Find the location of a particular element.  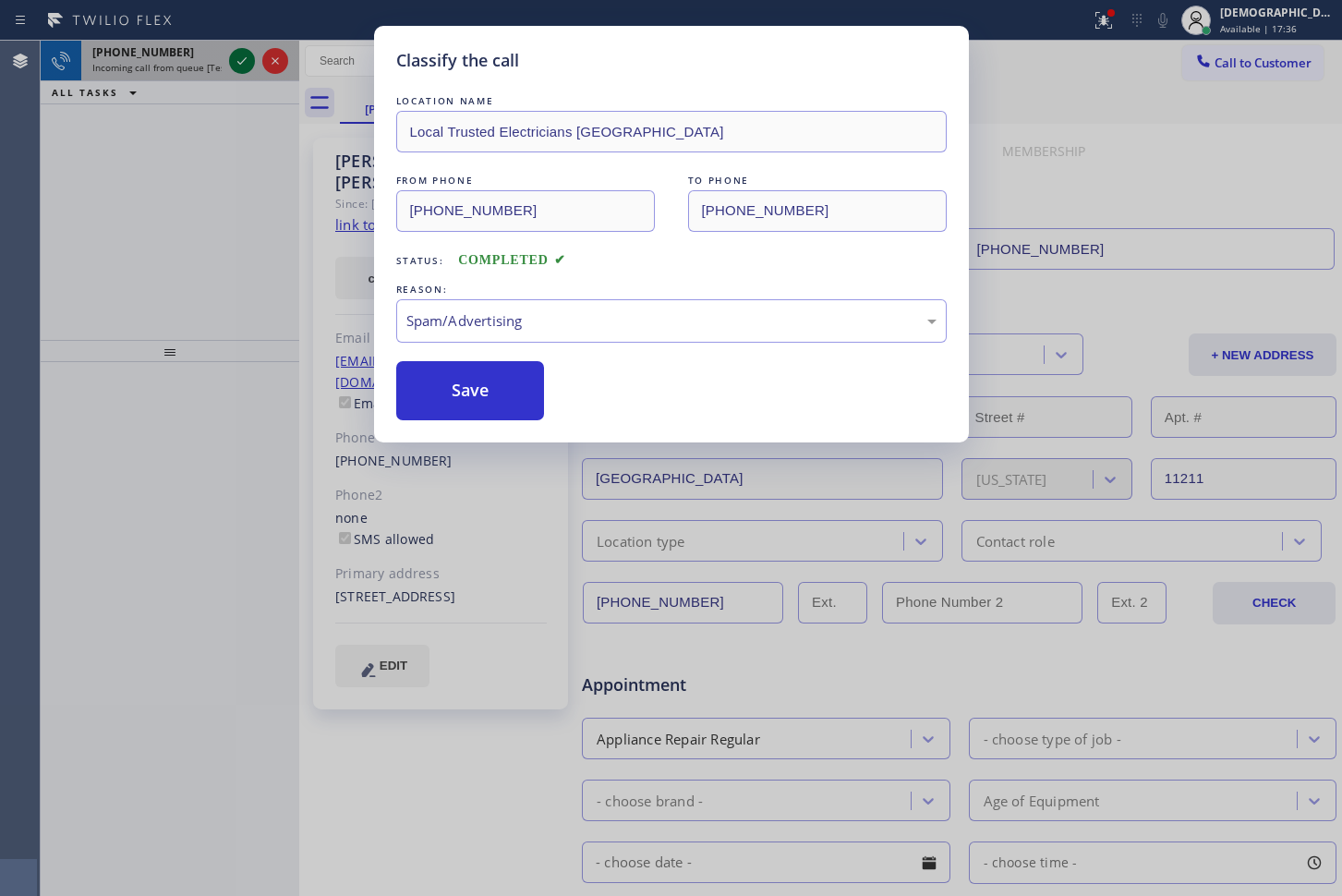

div: TO PHONE is located at coordinates (818, 180).